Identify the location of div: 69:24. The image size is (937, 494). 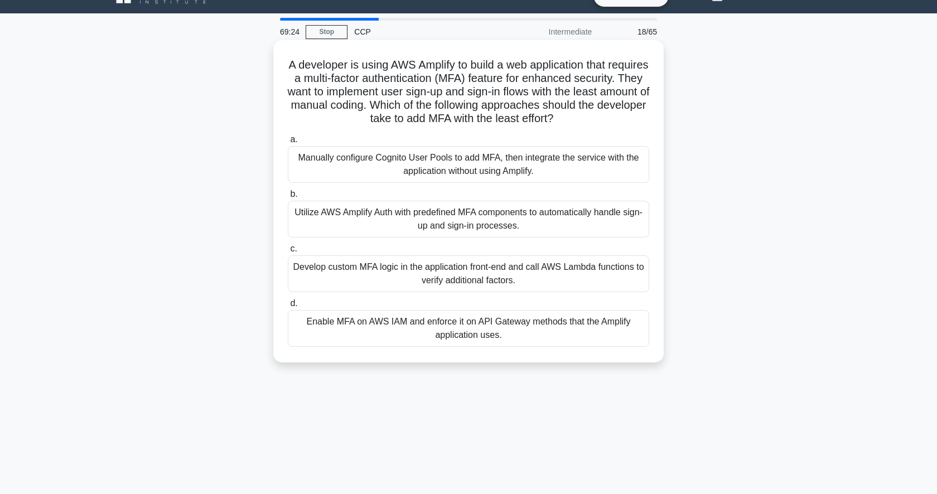
(290, 32).